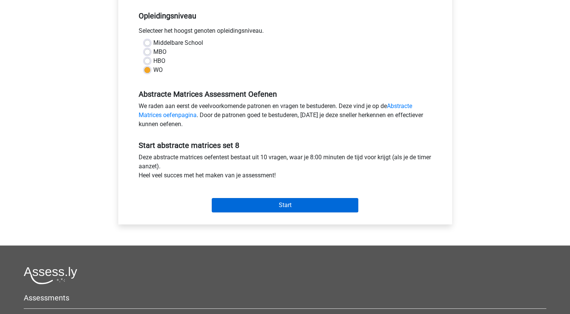 This screenshot has width=570, height=314. What do you see at coordinates (285, 117) in the screenshot?
I see `div: We raden aan eerst de veelvoorkomende patronen en vragen te bestuderen. Deze vind je op de . Door...` at bounding box center [285, 117].